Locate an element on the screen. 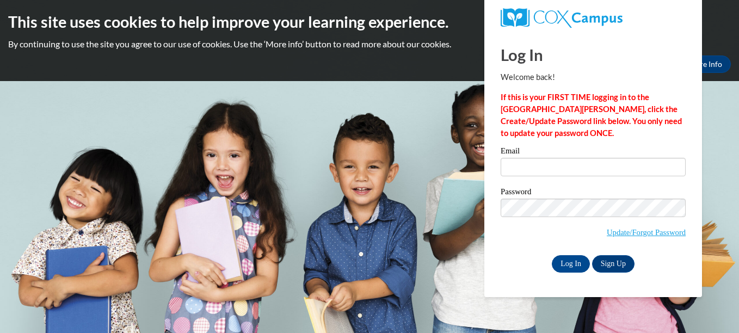 The image size is (739, 333). p: Welcome back! is located at coordinates (593, 77).